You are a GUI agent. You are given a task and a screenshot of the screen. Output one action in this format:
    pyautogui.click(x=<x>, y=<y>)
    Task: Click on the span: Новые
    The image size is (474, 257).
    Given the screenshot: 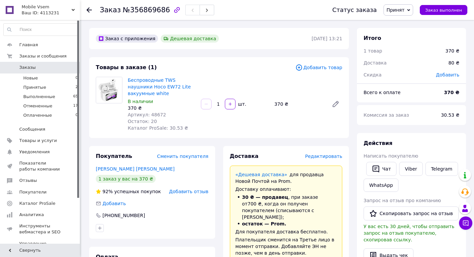 What is the action you would take?
    pyautogui.click(x=31, y=78)
    